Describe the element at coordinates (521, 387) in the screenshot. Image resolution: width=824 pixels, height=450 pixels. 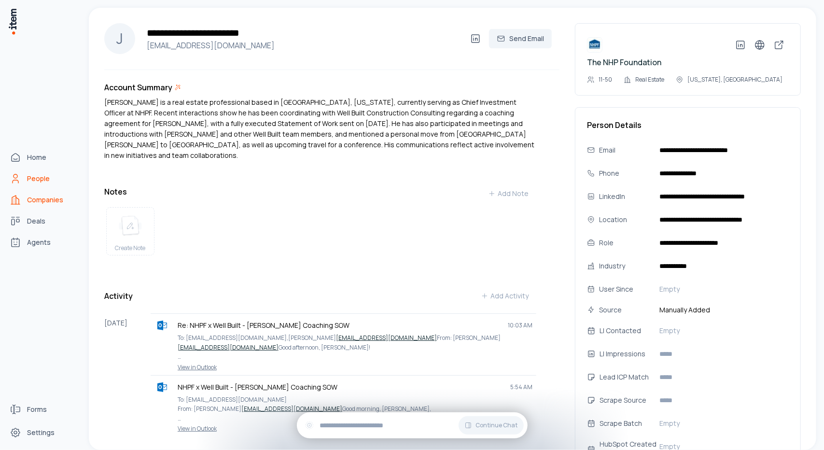
I see `span: 5:54 AM` at that location.